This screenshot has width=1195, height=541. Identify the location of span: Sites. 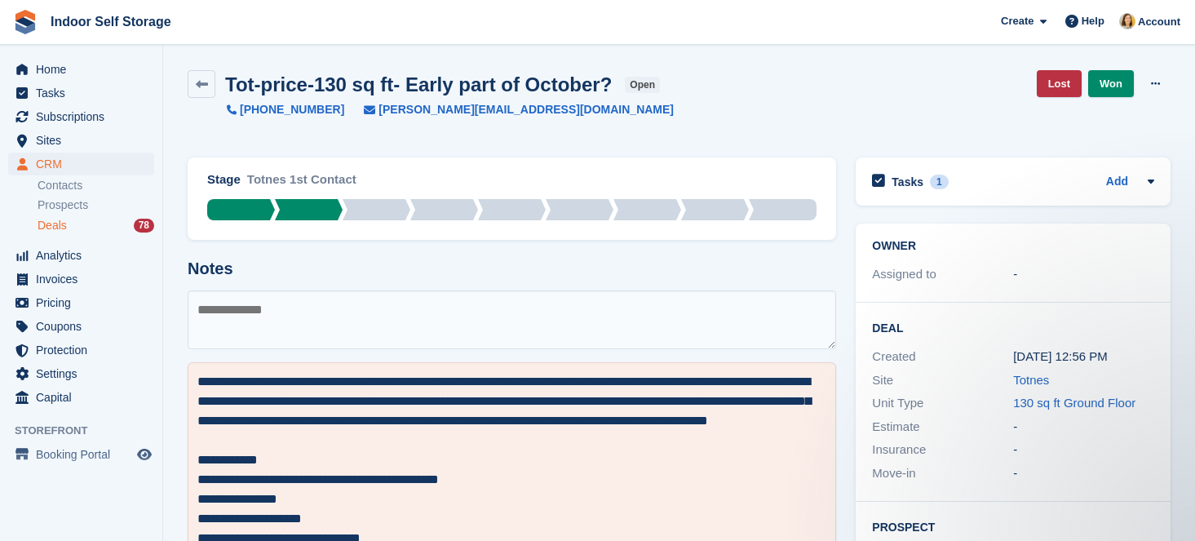
(85, 140).